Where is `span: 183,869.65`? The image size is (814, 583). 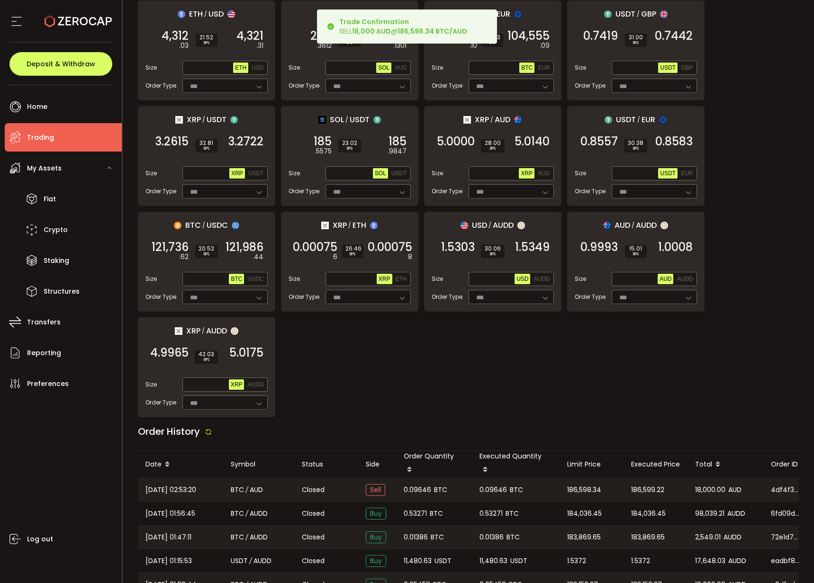
span: 183,869.65 is located at coordinates (648, 537).